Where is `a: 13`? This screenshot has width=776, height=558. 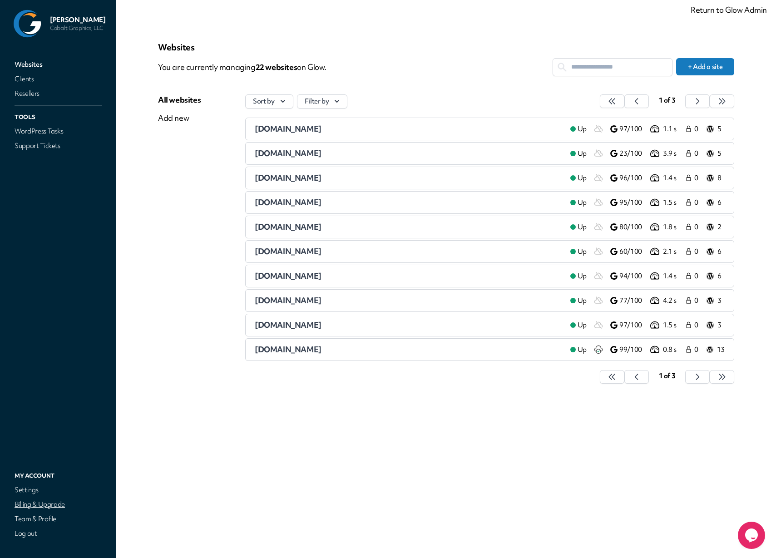 a: 13 is located at coordinates (716, 350).